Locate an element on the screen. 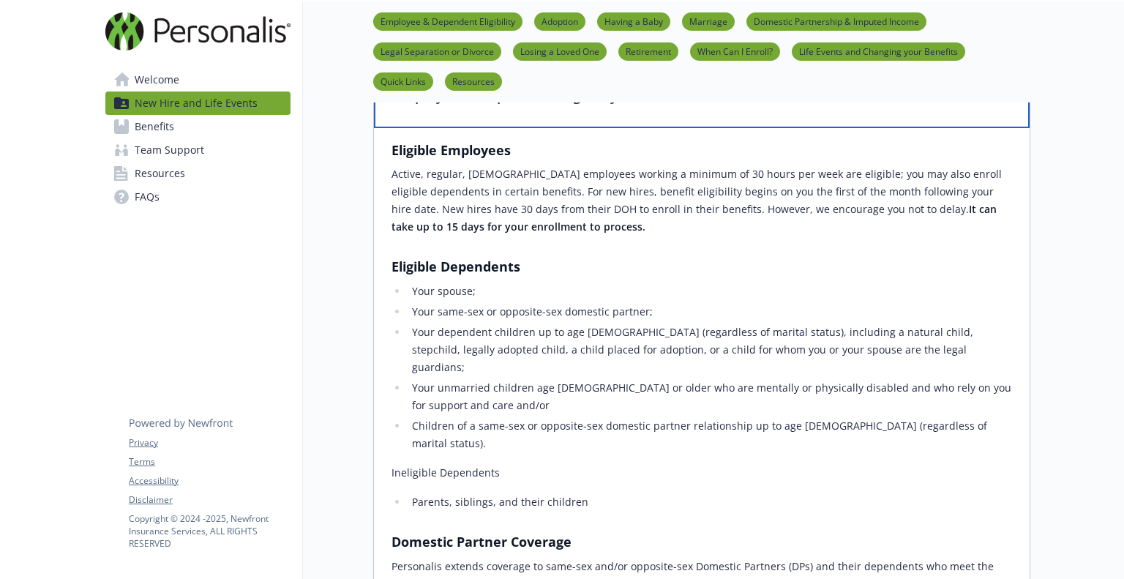 This screenshot has width=1124, height=579. a: Having a Baby is located at coordinates (634, 20).